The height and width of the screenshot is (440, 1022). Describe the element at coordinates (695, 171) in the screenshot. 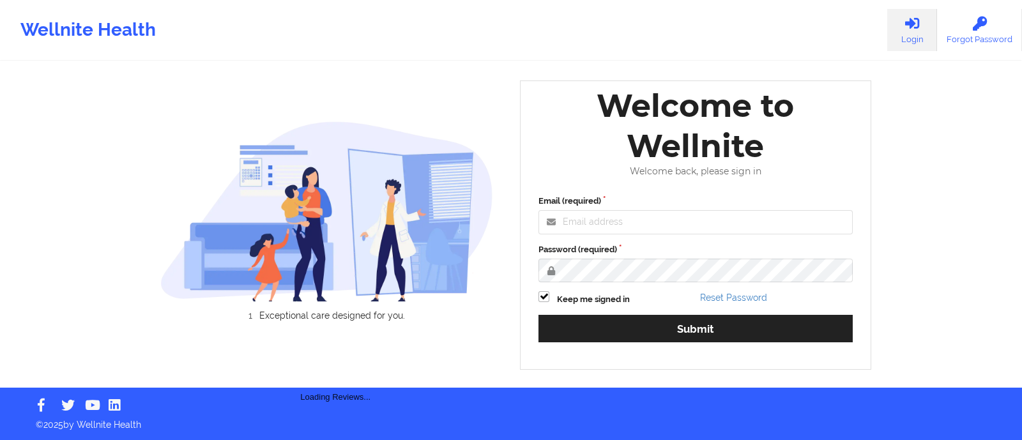

I see `div: Welcome back, please sign in` at that location.